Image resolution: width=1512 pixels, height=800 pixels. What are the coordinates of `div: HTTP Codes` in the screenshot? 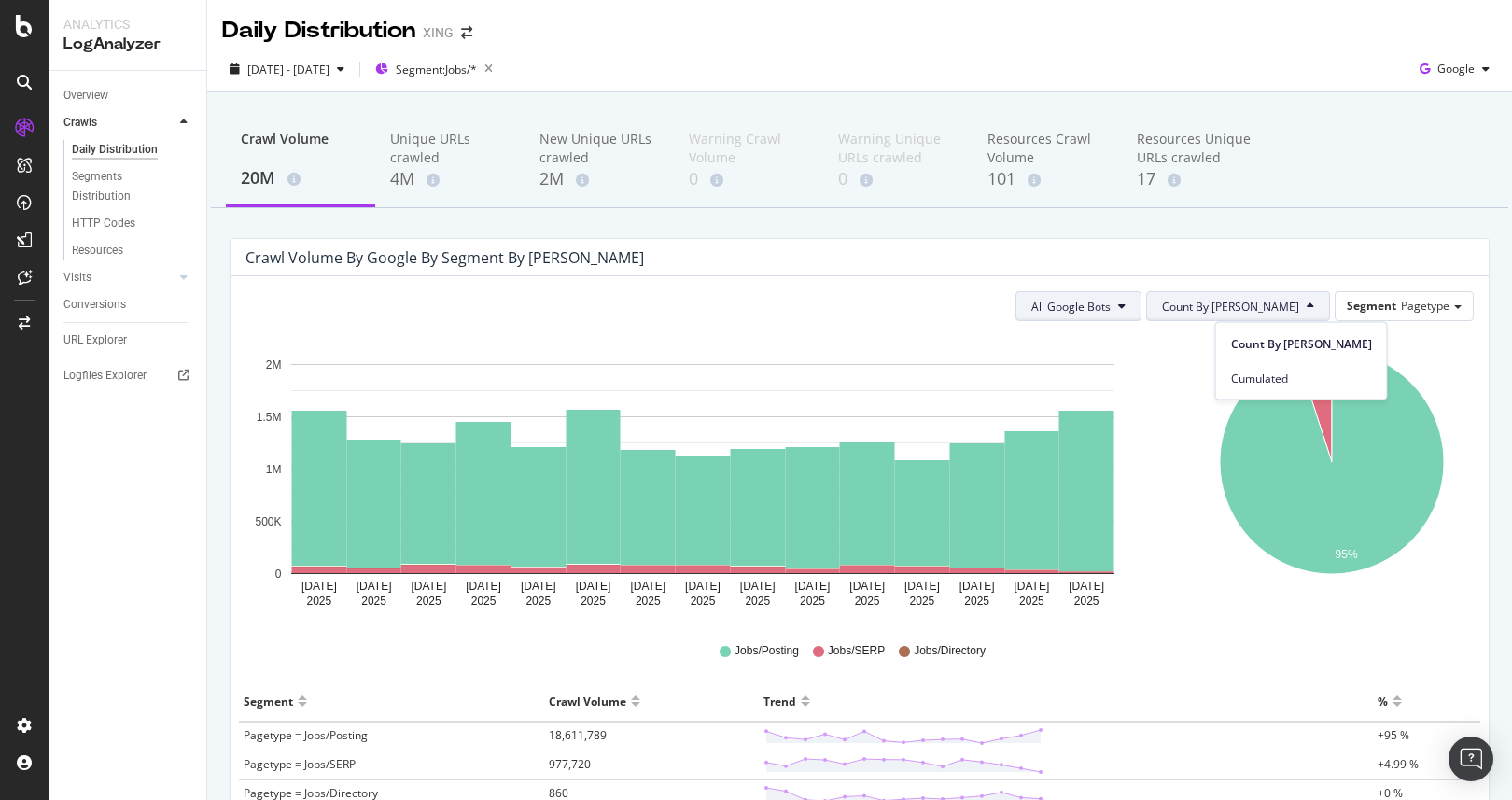 It's located at (103, 223).